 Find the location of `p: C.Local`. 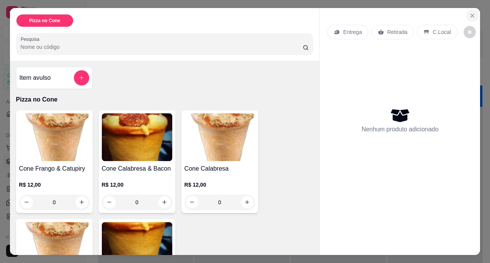

p: C.Local is located at coordinates (441, 32).